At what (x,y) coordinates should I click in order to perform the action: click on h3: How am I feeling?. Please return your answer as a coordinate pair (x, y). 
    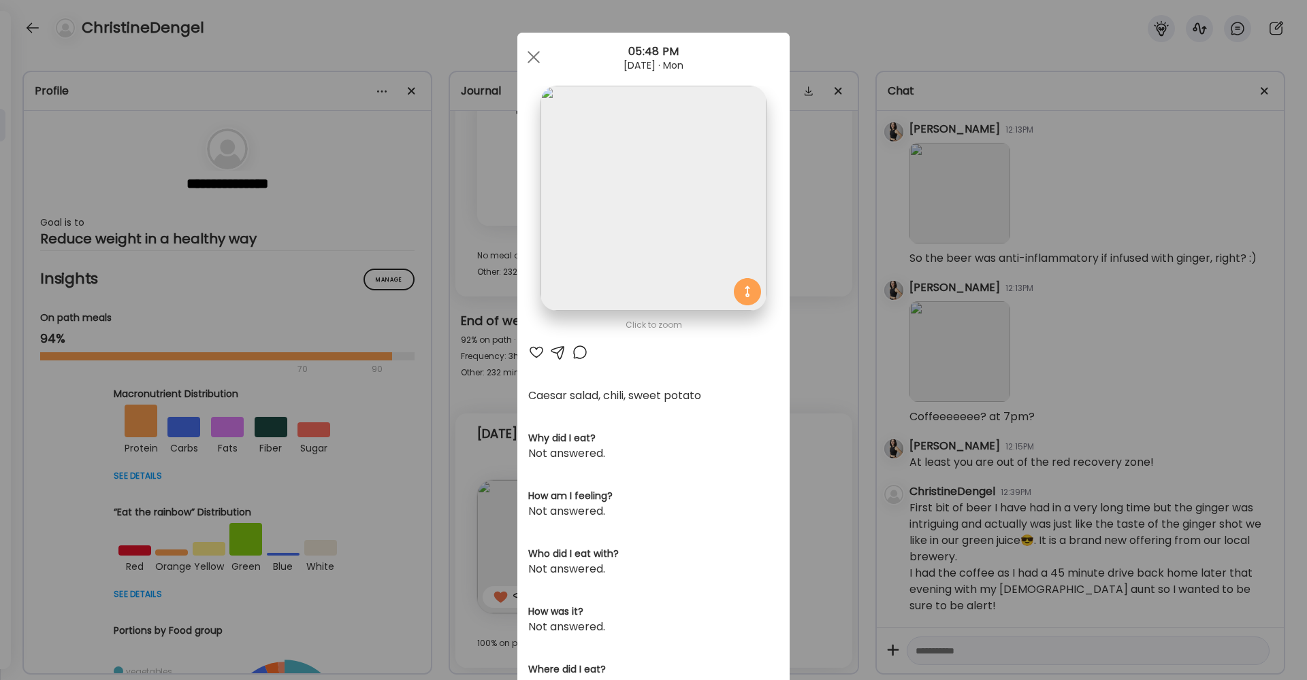
    Looking at the image, I should click on (653, 496).